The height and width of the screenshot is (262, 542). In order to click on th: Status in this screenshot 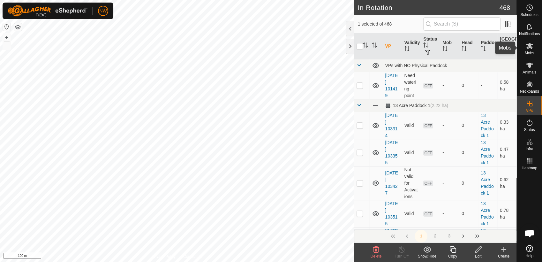, I will do `click(430, 46)`.